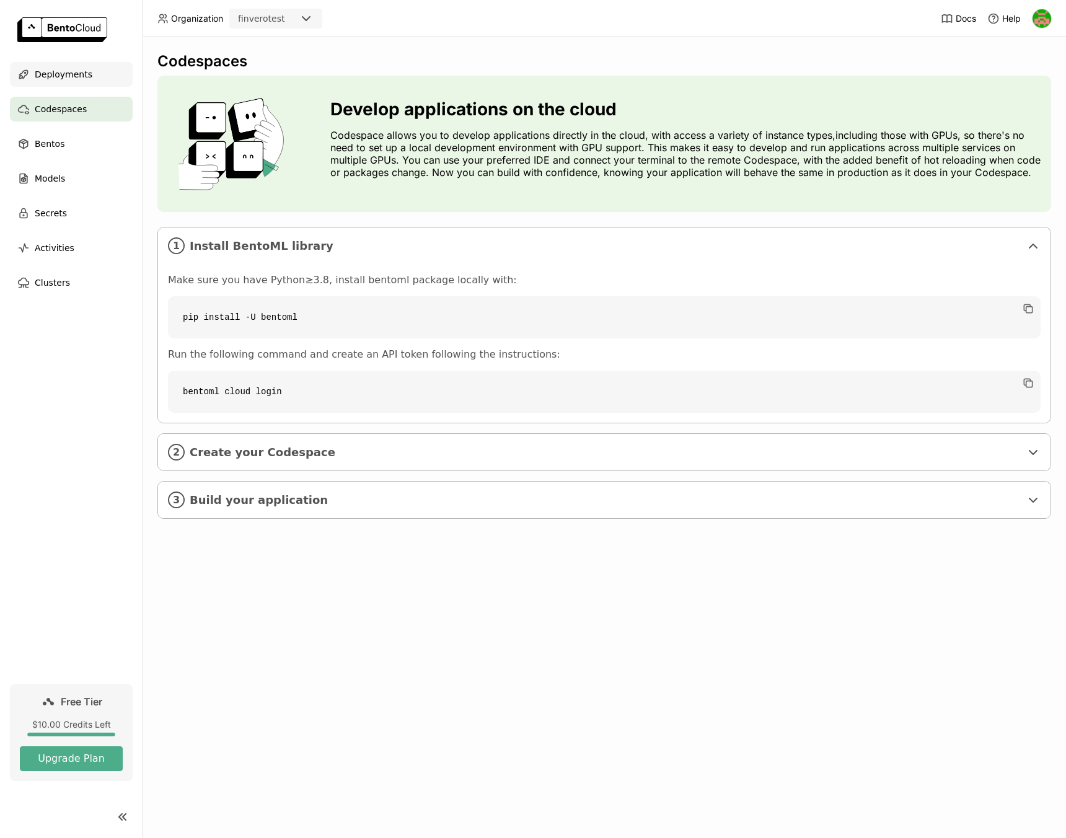  I want to click on span: Free Tier, so click(81, 702).